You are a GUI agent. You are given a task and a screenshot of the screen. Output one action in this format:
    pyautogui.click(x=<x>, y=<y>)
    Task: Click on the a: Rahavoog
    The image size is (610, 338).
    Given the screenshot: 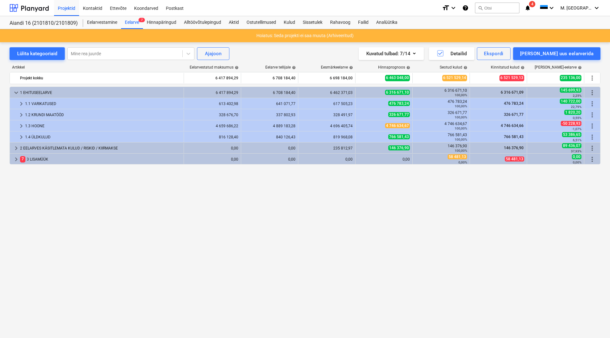 What is the action you would take?
    pyautogui.click(x=340, y=23)
    